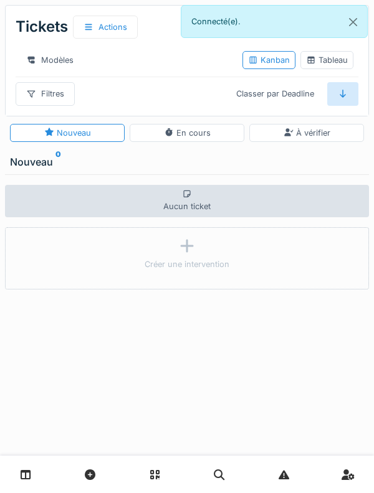 The image size is (374, 493). I want to click on div: Kanban, so click(268, 60).